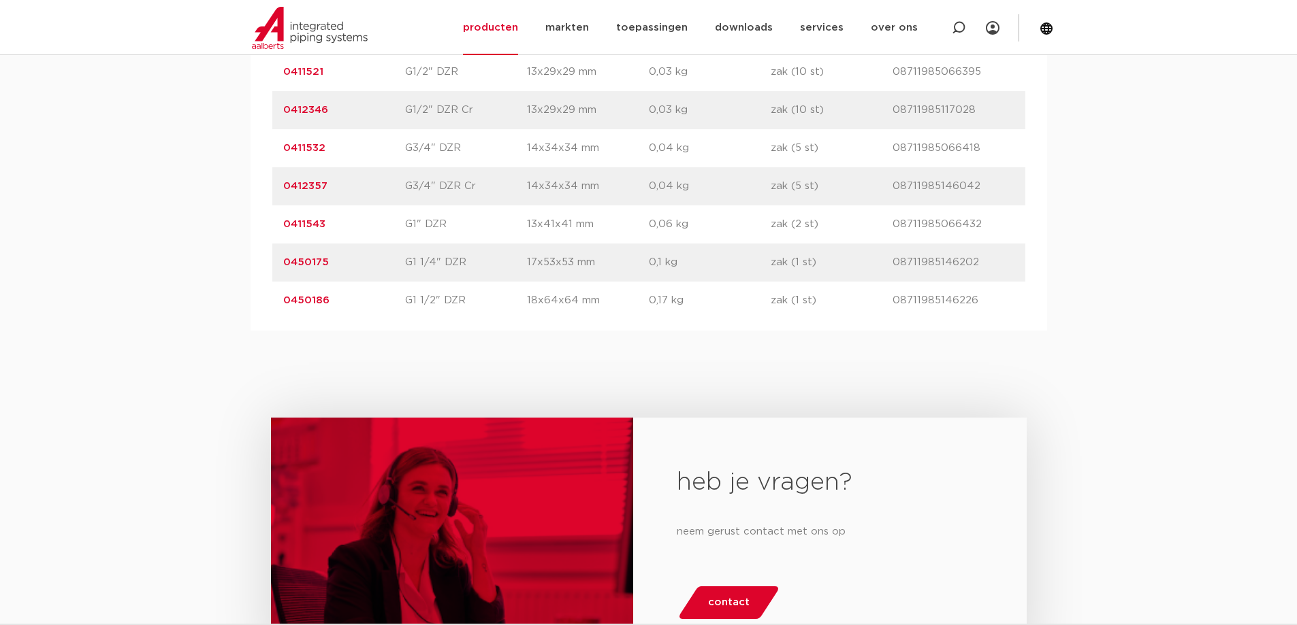  What do you see at coordinates (306, 110) in the screenshot?
I see `a: 0412346` at bounding box center [306, 110].